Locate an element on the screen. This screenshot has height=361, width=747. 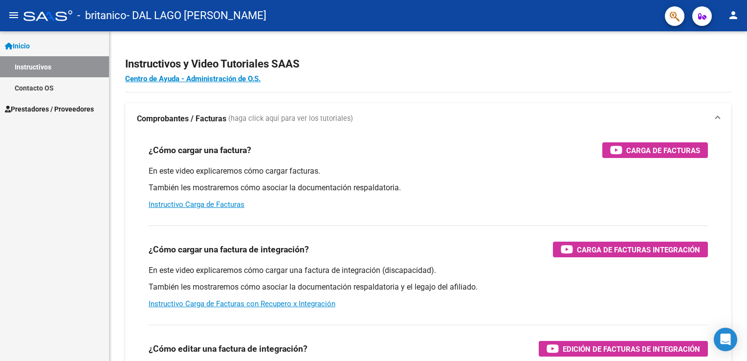
p: También les mostraremos cómo asociar la documentación respaldatoria y el legajo del afiliado. is located at coordinates (428, 287).